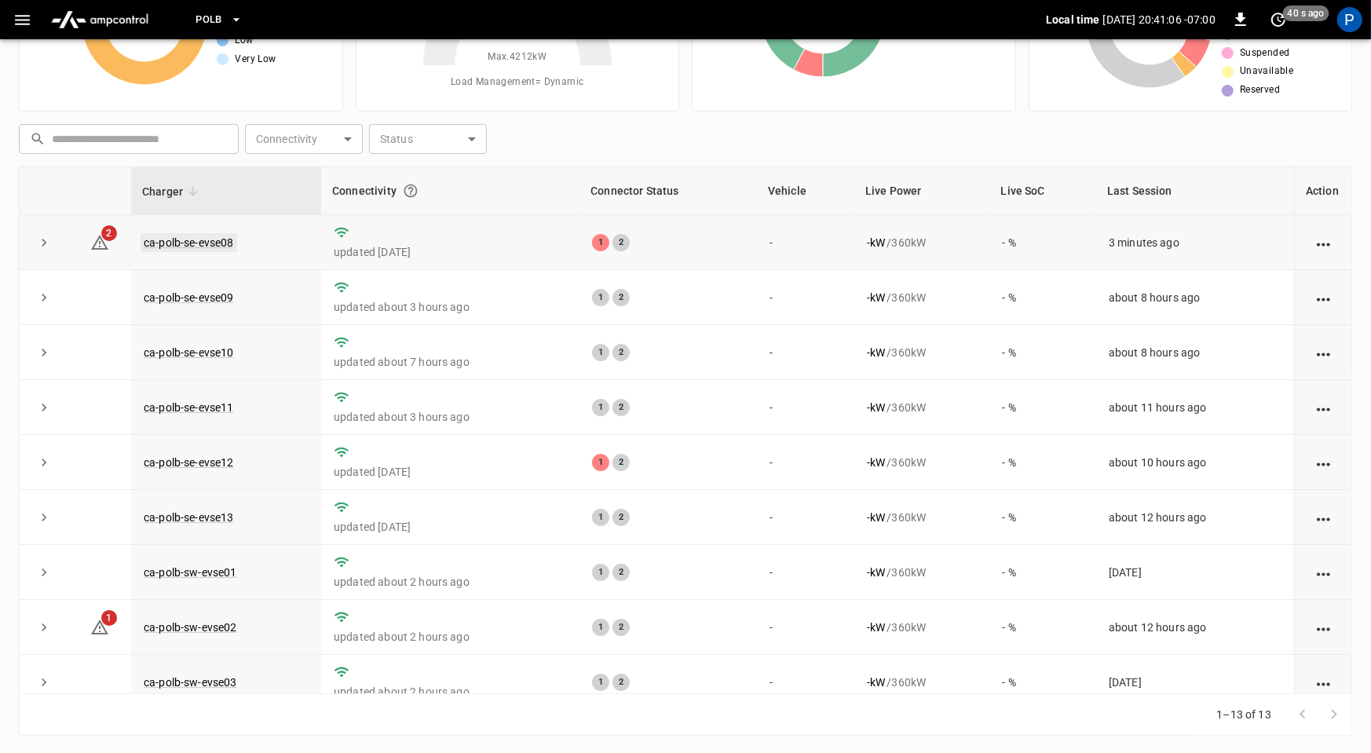  Describe the element at coordinates (188, 243) in the screenshot. I see `a: ca-polb-se-evse08` at that location.